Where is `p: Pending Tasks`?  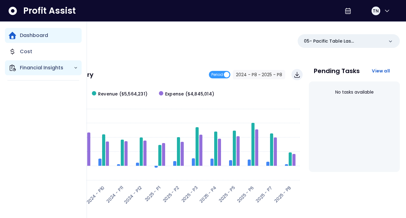 p: Pending Tasks is located at coordinates (337, 71).